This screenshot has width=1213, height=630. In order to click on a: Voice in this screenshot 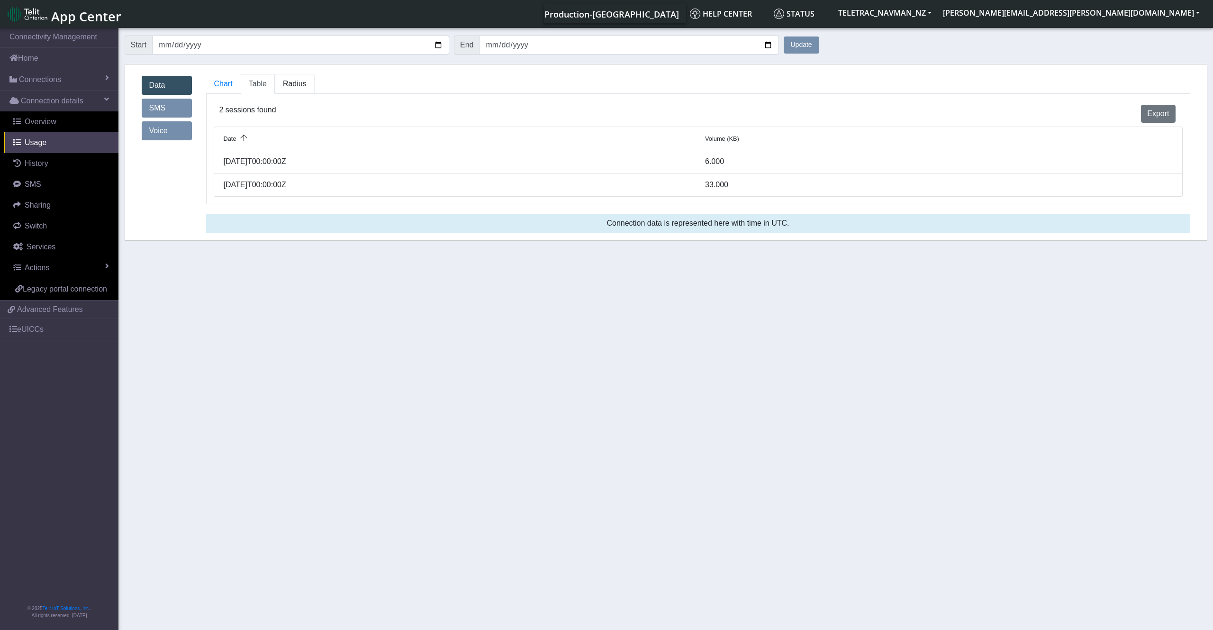, I will do `click(167, 131)`.